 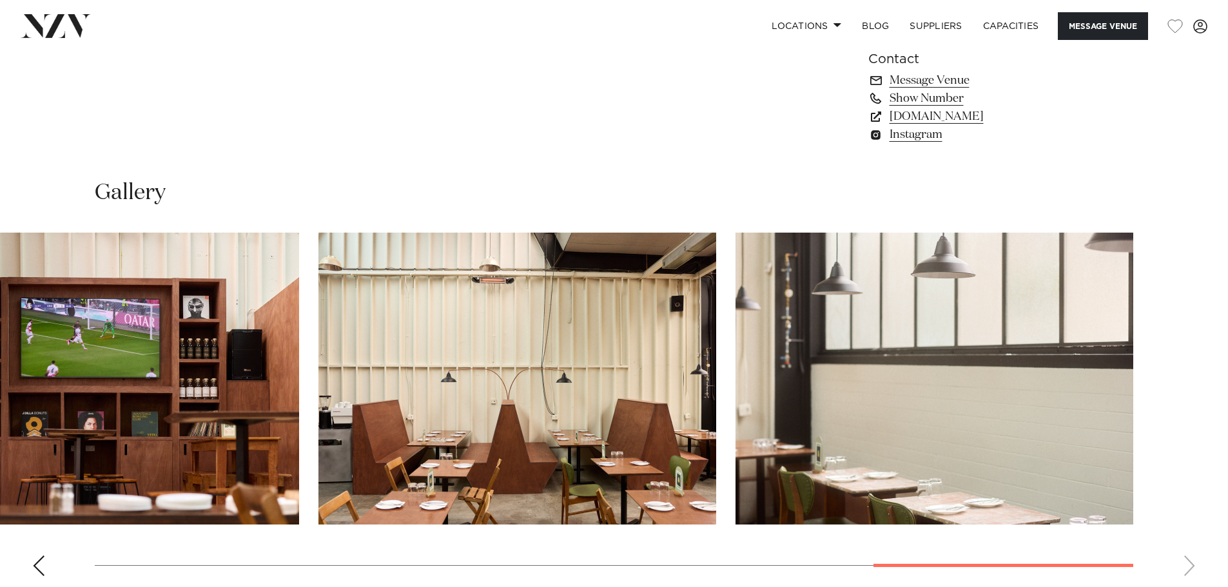 What do you see at coordinates (517, 378) in the screenshot?
I see `swiper-slide: 9 / 10` at bounding box center [517, 378].